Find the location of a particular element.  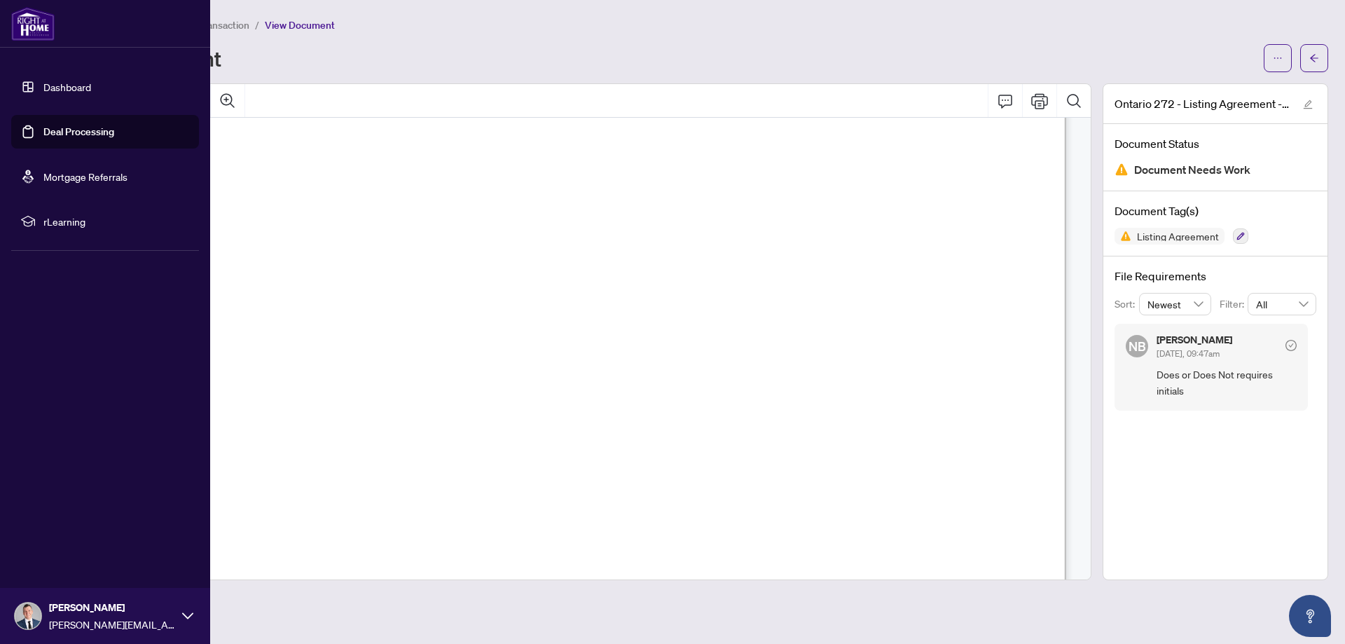

img: Status Icon is located at coordinates (1123, 236).